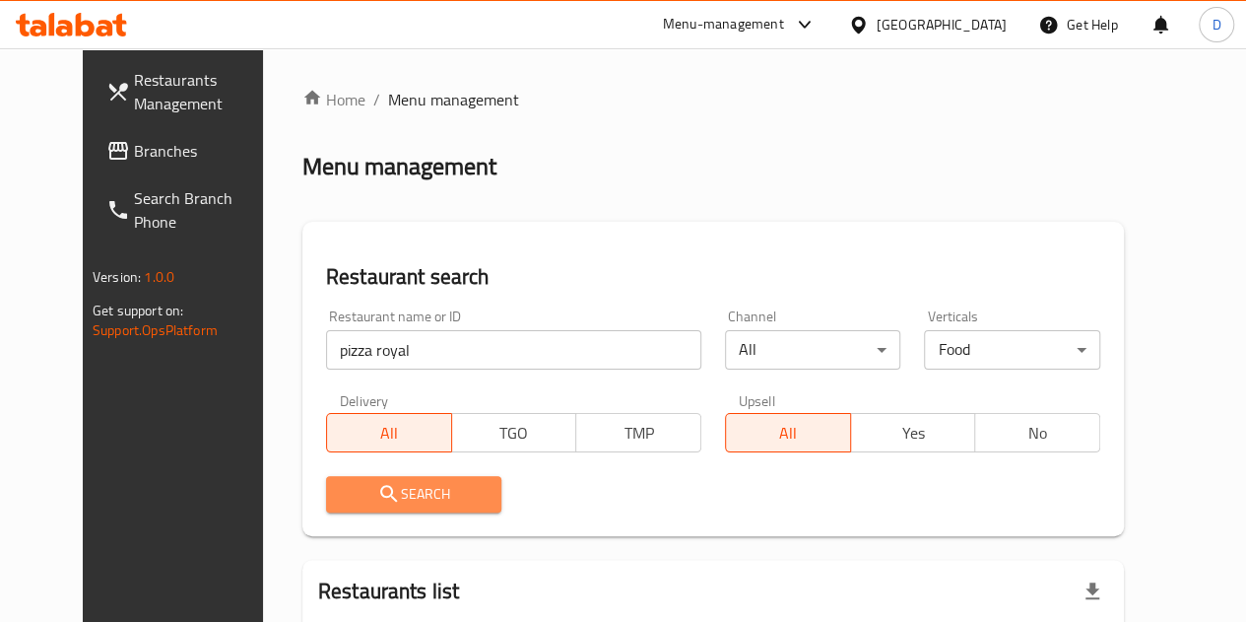  I want to click on span: TGO, so click(514, 432).